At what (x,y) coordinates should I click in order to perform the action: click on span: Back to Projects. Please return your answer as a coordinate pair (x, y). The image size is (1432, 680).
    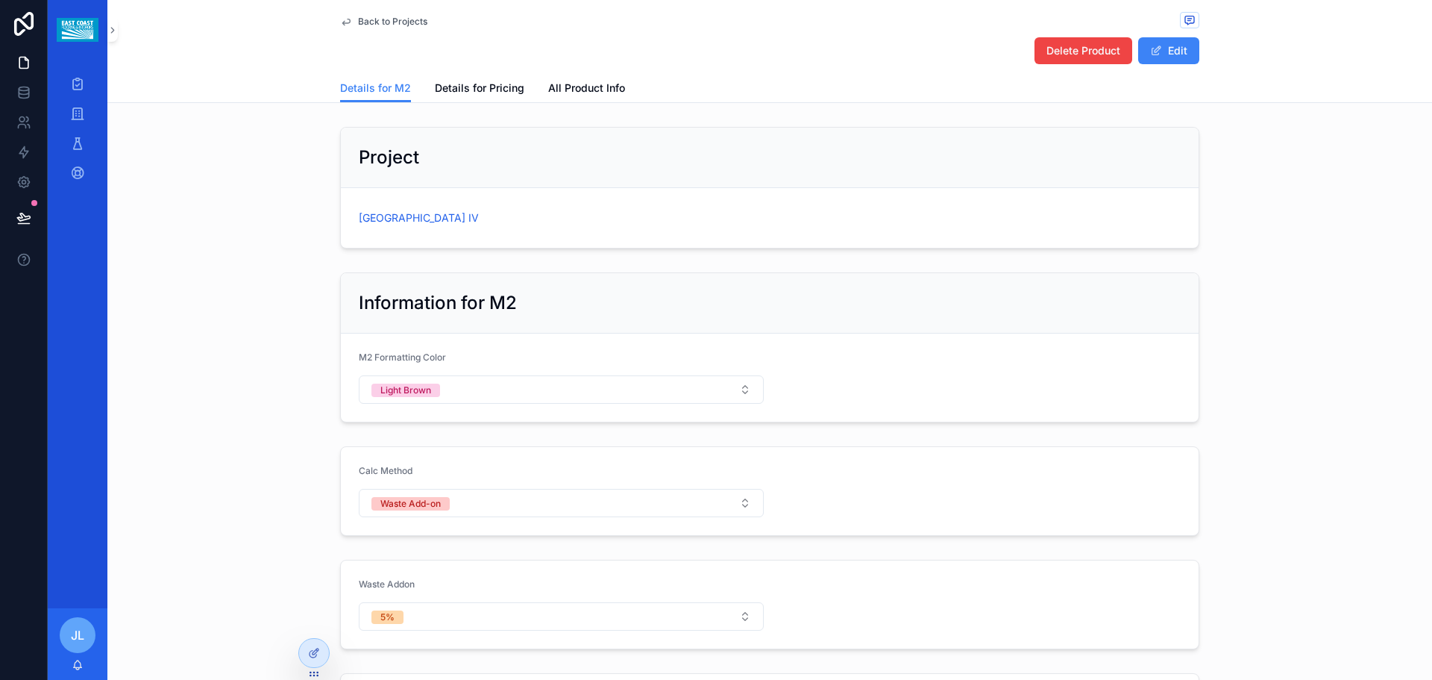
    Looking at the image, I should click on (392, 22).